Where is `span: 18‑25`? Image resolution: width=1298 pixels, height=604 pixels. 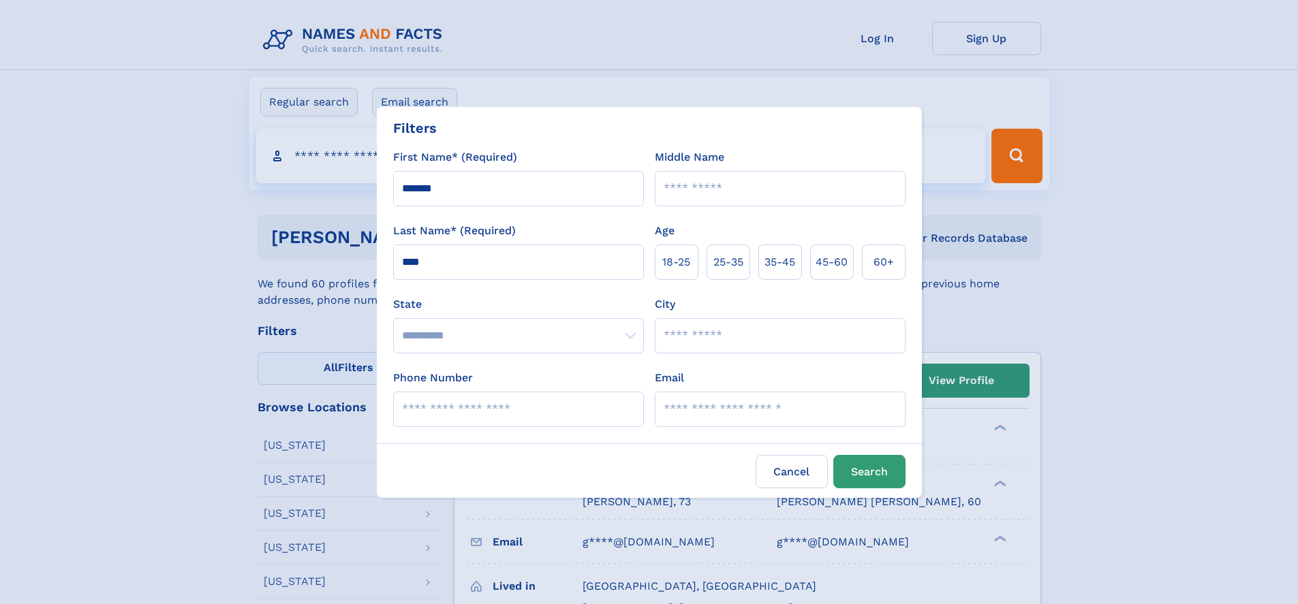
span: 18‑25 is located at coordinates (676, 262).